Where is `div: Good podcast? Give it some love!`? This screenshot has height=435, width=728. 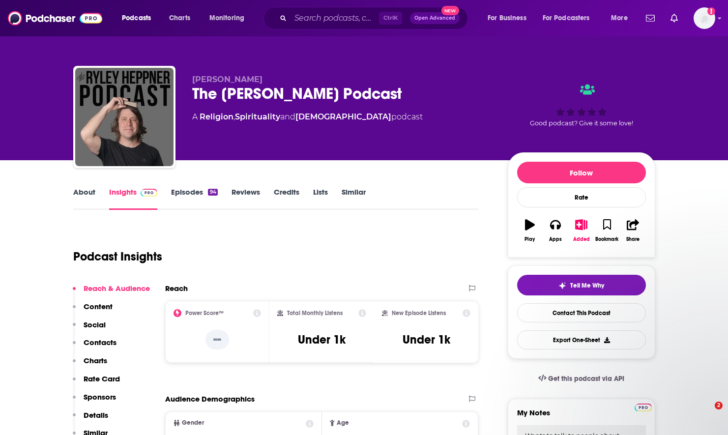 div: Good podcast? Give it some love! is located at coordinates (582, 105).